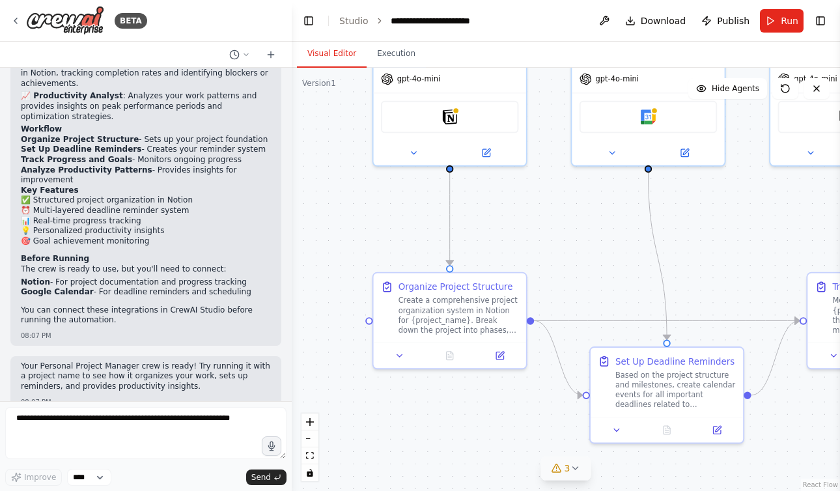 Image resolution: width=840 pixels, height=491 pixels. What do you see at coordinates (310, 439) in the screenshot?
I see `button: zoom out` at bounding box center [310, 439].